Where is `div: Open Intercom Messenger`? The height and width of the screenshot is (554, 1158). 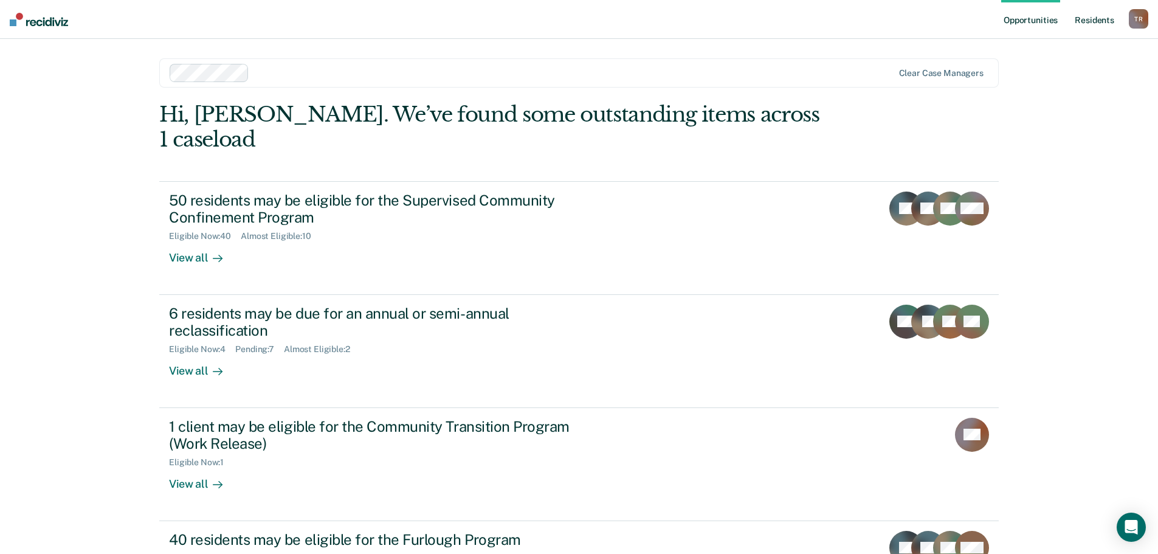
div: Open Intercom Messenger is located at coordinates (1132, 527).